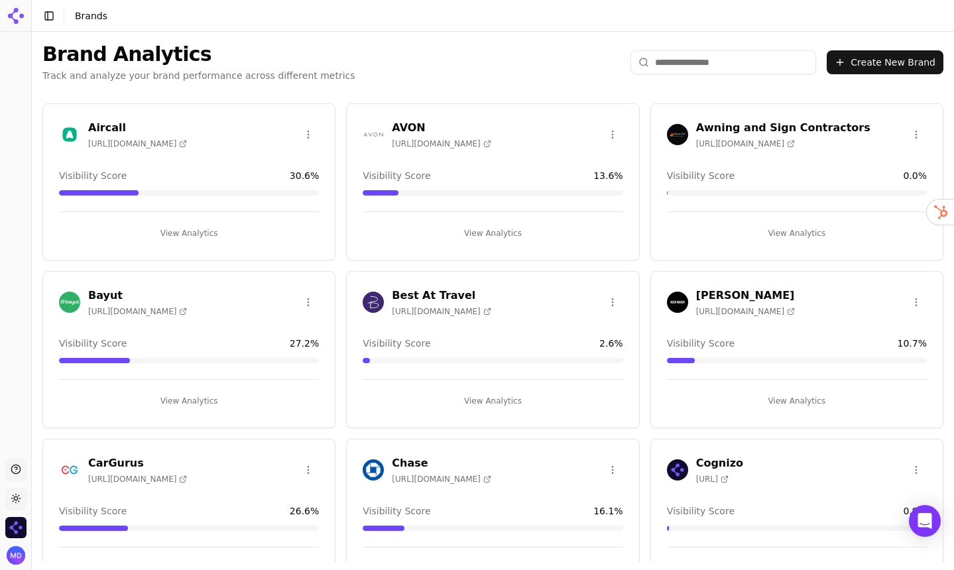  I want to click on img: CarGurus, so click(70, 470).